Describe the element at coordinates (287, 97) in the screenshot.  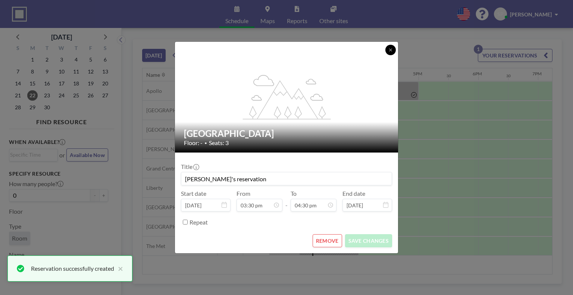
I see `g: flex-grow: 1.2;` at that location.